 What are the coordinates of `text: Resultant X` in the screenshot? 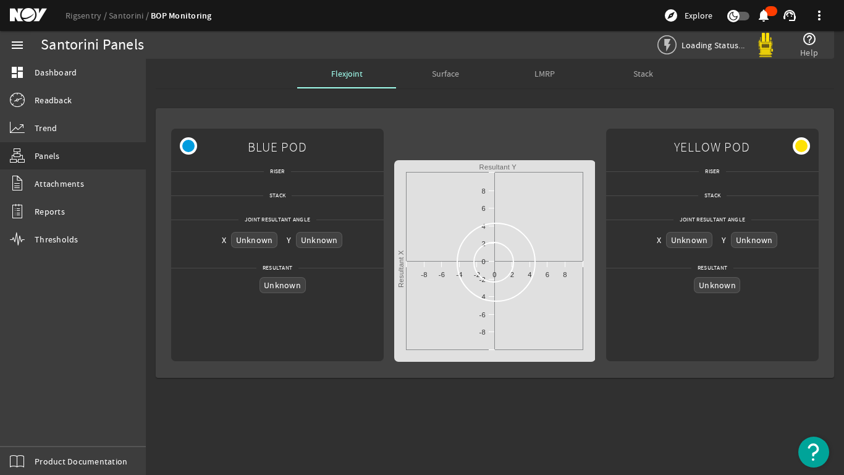 It's located at (401, 268).